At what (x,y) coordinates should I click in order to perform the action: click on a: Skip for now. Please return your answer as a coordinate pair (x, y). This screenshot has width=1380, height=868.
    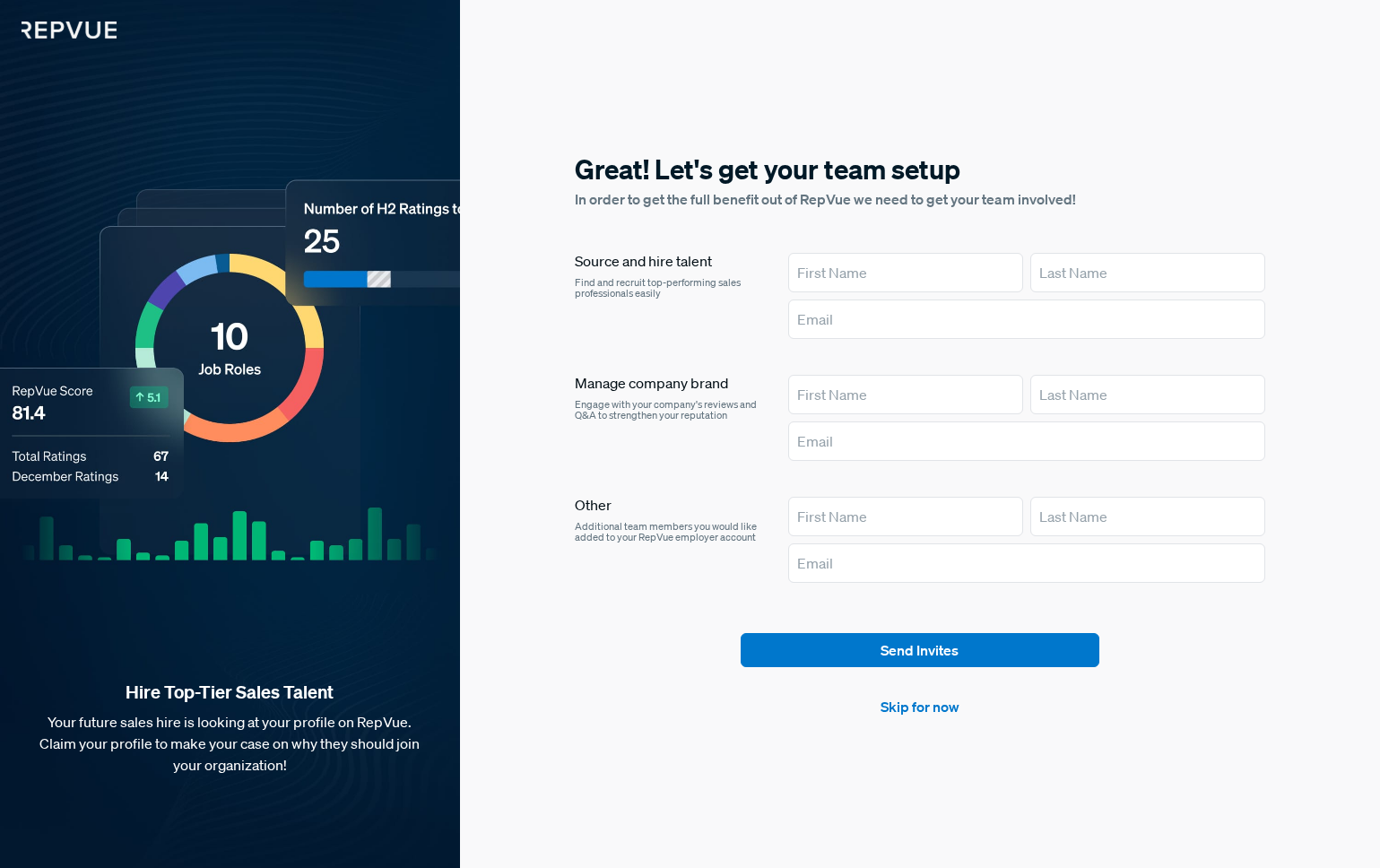
    Looking at the image, I should click on (920, 706).